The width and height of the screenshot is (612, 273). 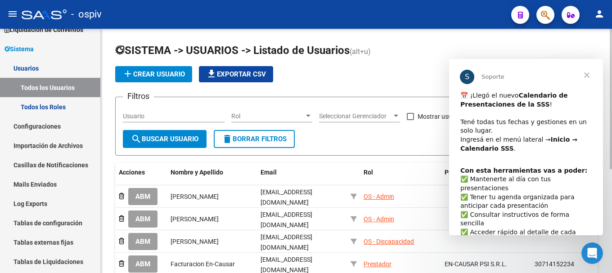 What do you see at coordinates (44, 18) in the screenshot?
I see `span: Soporte` at bounding box center [44, 18].